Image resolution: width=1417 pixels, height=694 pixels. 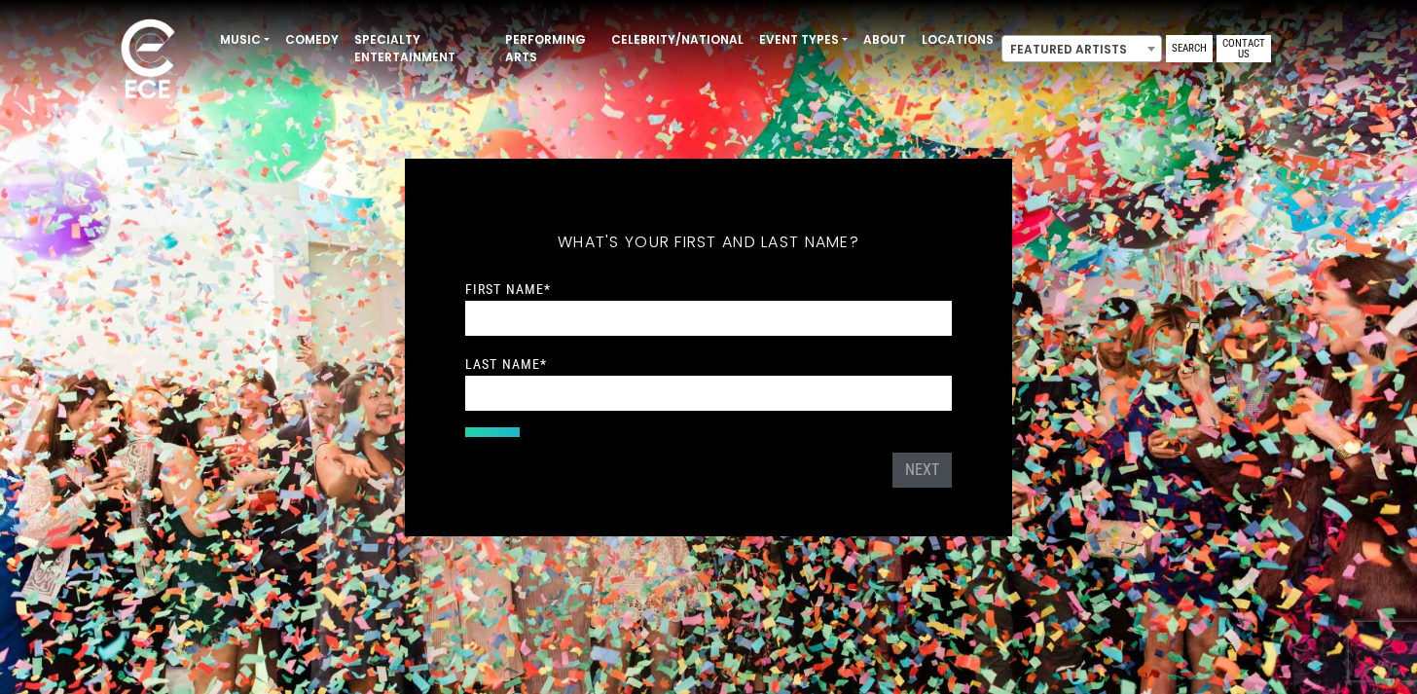 What do you see at coordinates (508, 289) in the screenshot?
I see `label: First Name` at bounding box center [508, 289].